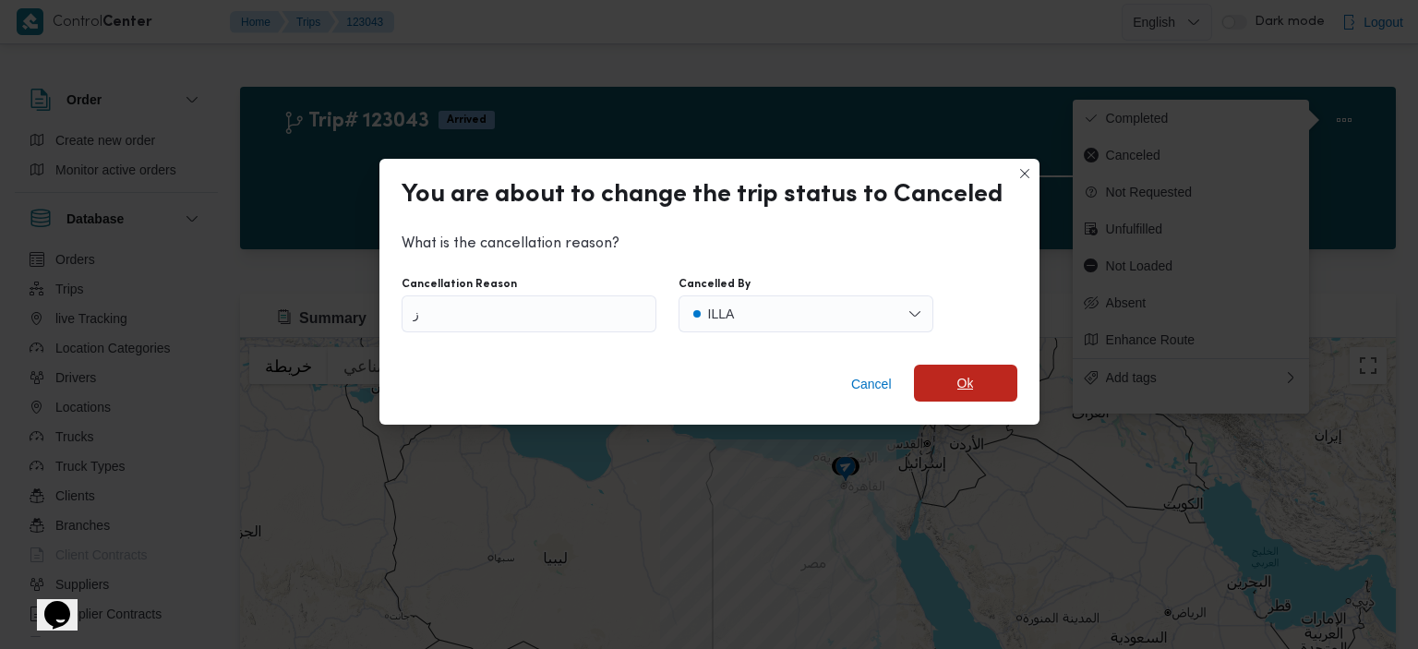 Image resolution: width=1418 pixels, height=649 pixels. What do you see at coordinates (459, 284) in the screenshot?
I see `label: Cancellation Reason` at bounding box center [459, 284].